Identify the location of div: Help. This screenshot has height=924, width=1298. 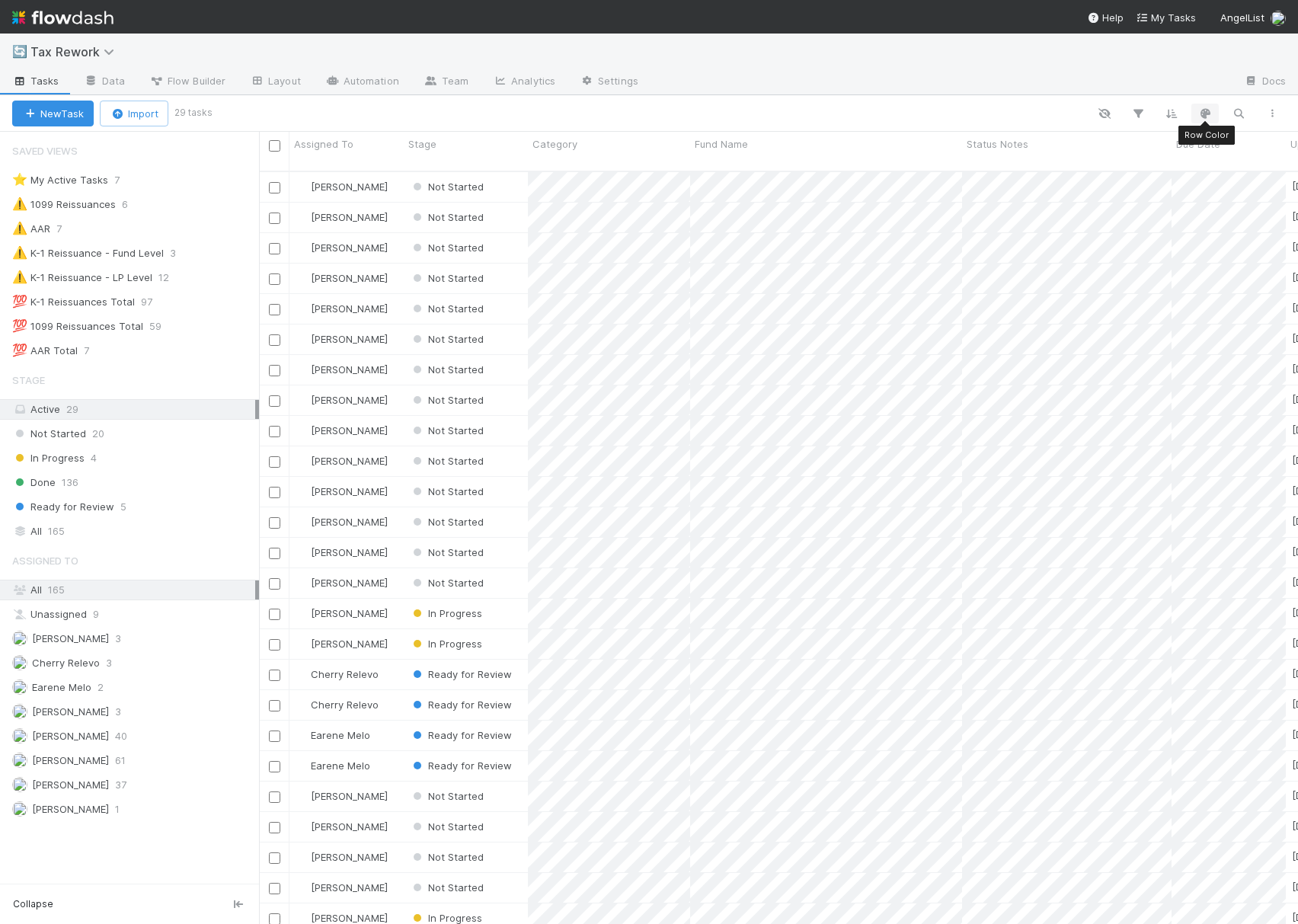
(1106, 18).